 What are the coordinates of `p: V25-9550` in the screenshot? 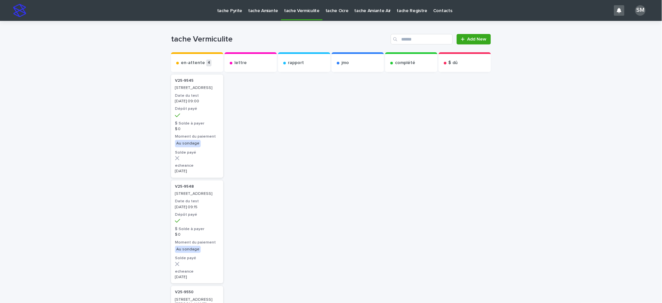 It's located at (184, 292).